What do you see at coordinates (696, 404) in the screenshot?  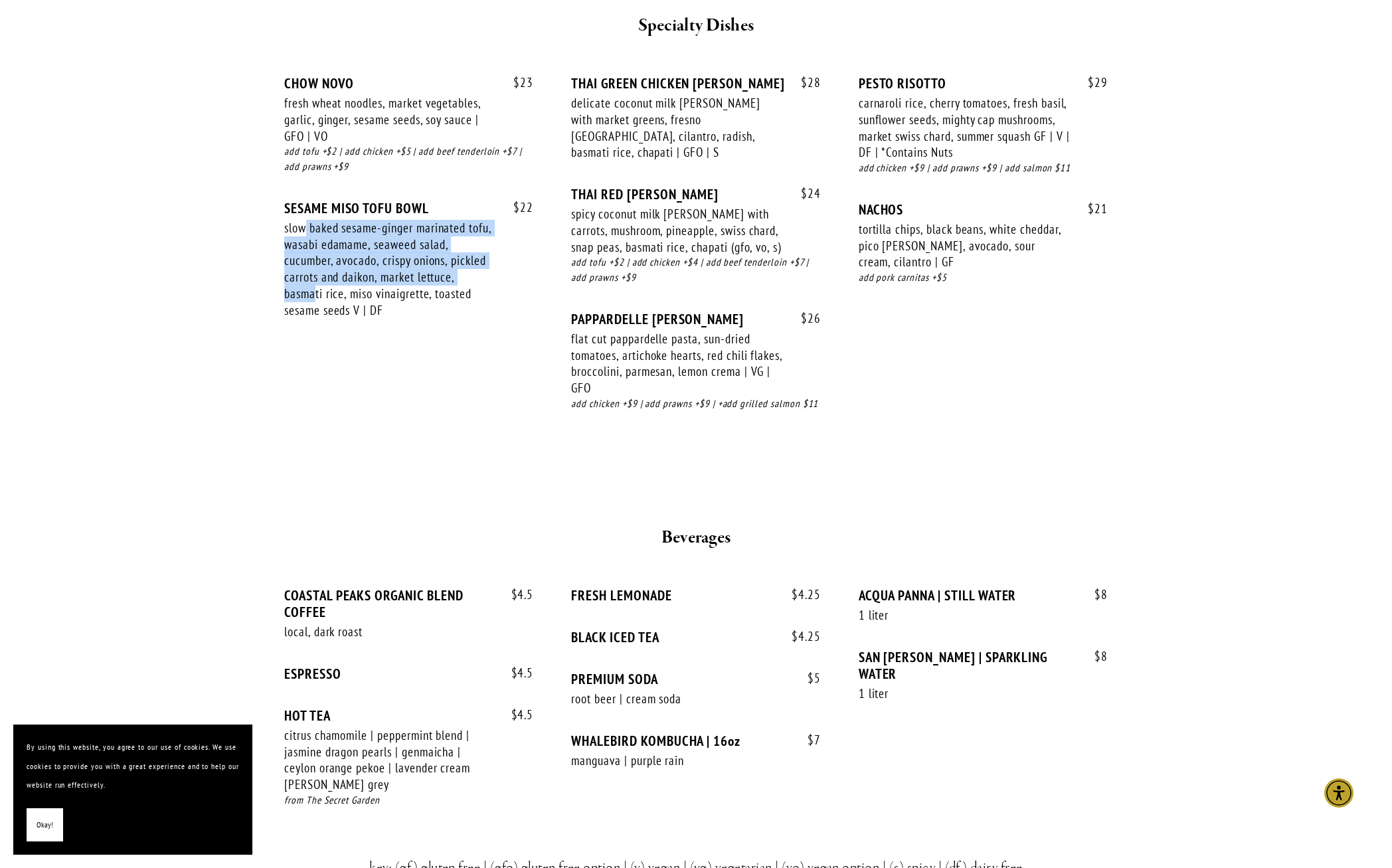 I see `div: add chicken +$9 | add prawns +$9 | +add grilled salmon $11` at bounding box center [696, 404].